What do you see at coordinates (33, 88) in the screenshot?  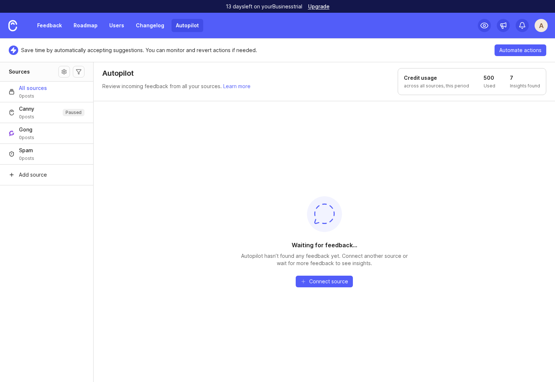 I see `span: All sources` at bounding box center [33, 88].